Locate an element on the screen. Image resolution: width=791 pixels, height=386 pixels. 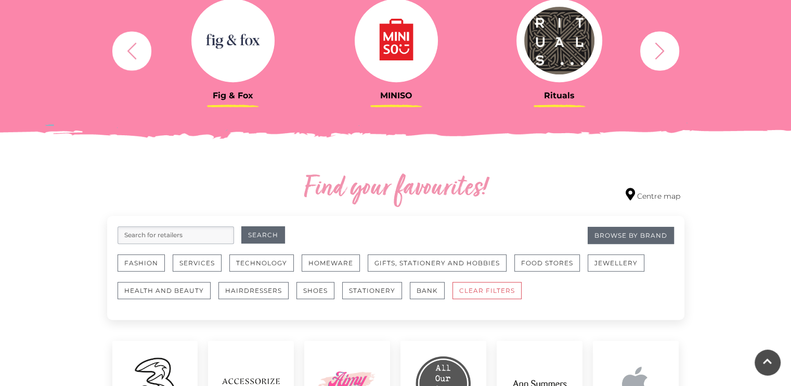
a: Shoes is located at coordinates (319, 295).